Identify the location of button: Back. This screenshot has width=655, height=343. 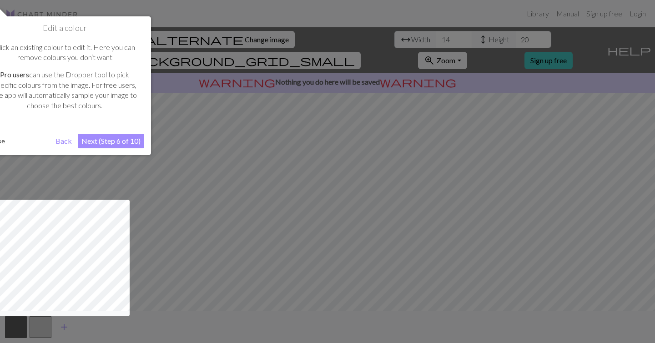
(64, 141).